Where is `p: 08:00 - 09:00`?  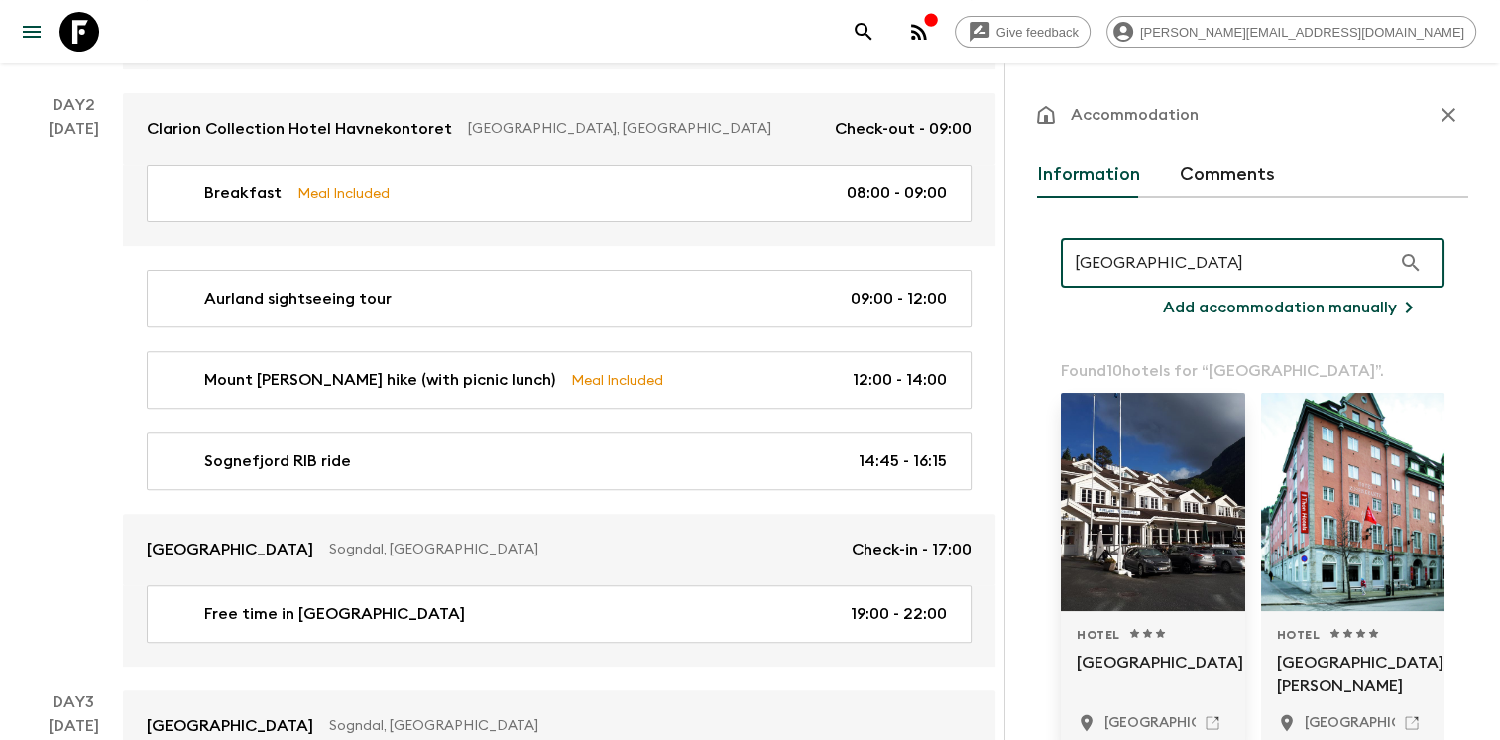 p: 08:00 - 09:00 is located at coordinates (896, 193).